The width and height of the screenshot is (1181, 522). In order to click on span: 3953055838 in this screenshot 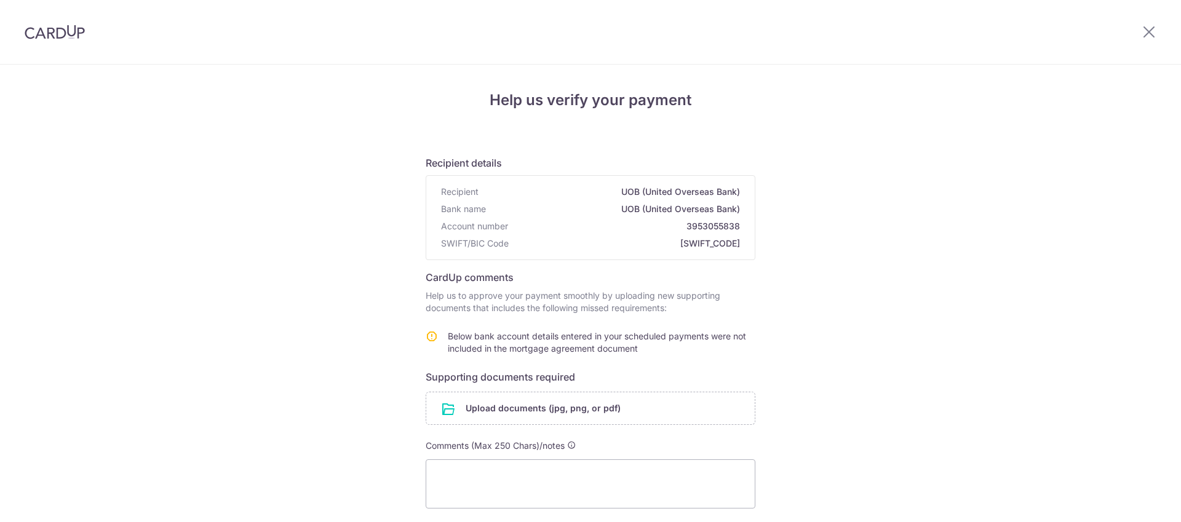, I will do `click(626, 226)`.